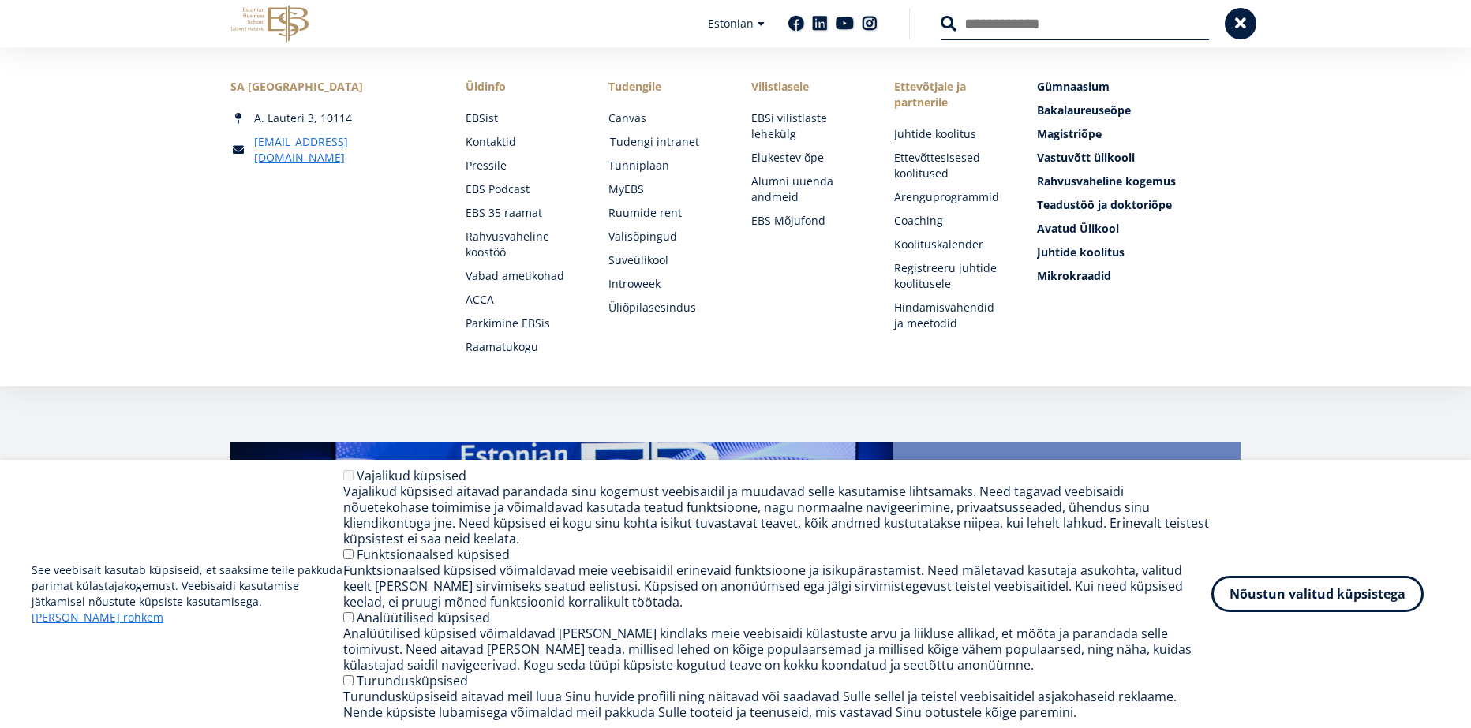  Describe the element at coordinates (1139, 229) in the screenshot. I see `a: Avatud Ülikool` at that location.